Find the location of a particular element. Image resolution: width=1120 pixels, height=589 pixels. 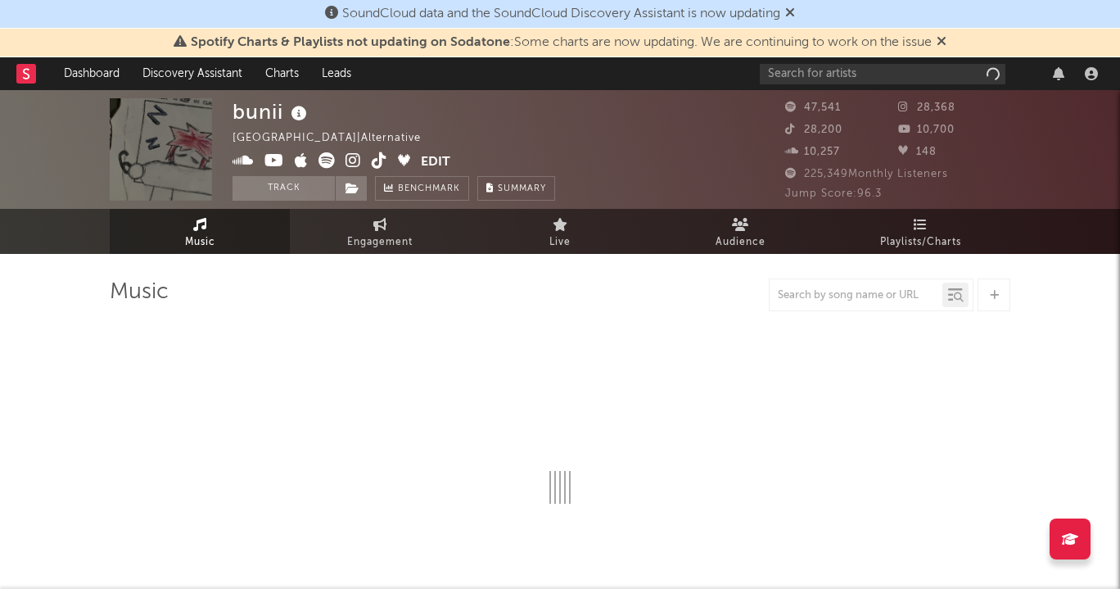

span: Music is located at coordinates (200, 242).